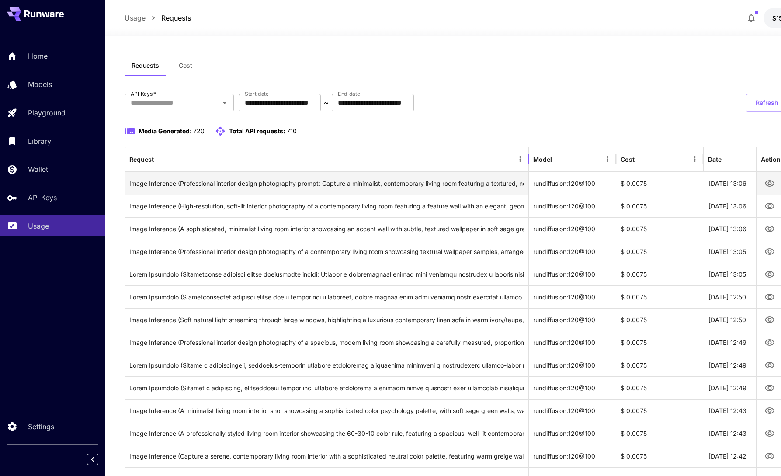 The height and width of the screenshot is (476, 781). Describe the element at coordinates (135, 18) in the screenshot. I see `a: Usage` at that location.